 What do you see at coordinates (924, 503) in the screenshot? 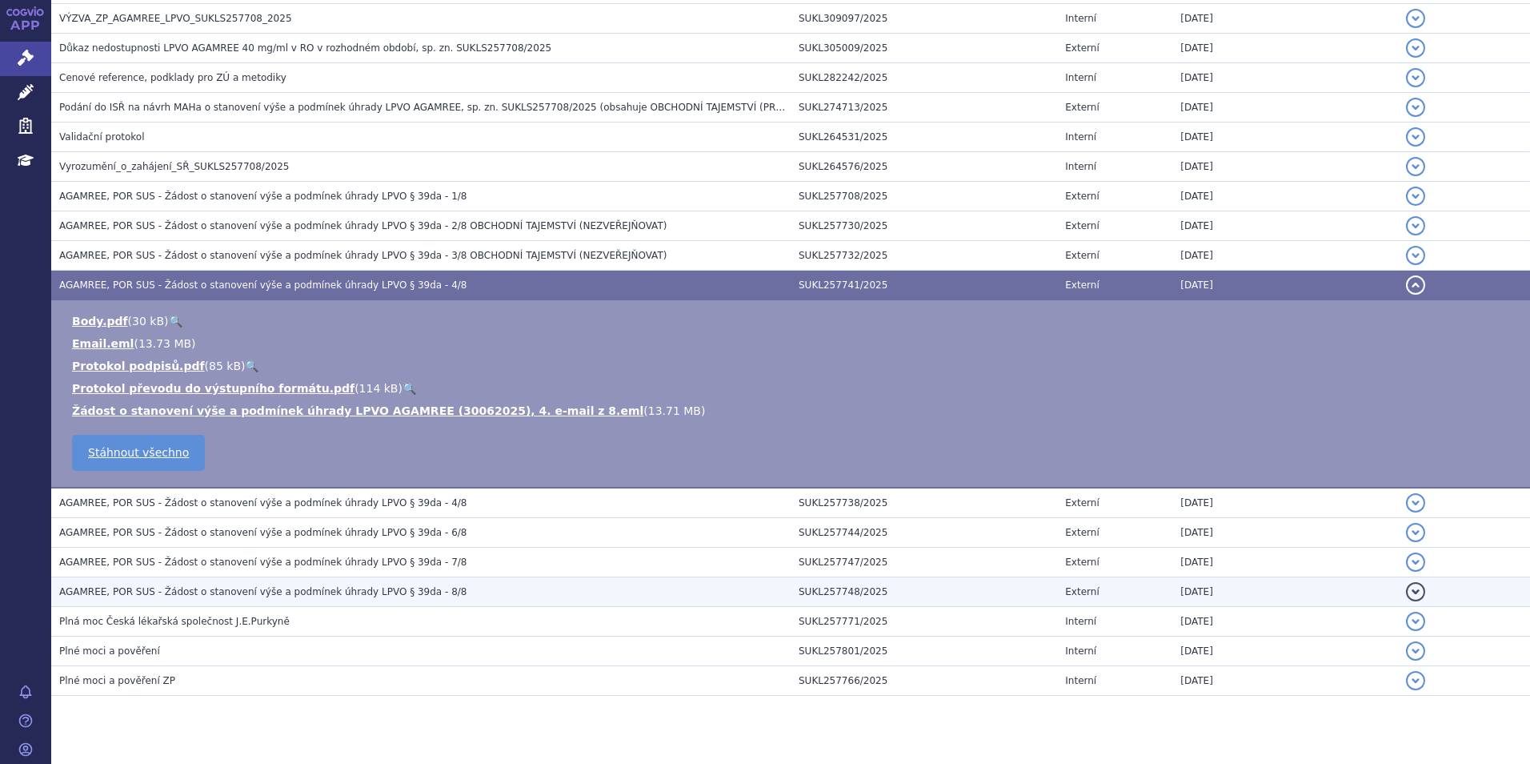
I see `td: SUKL257738/2025` at bounding box center [924, 503].